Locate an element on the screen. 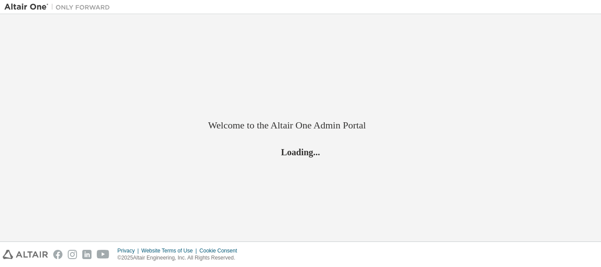 The image size is (601, 267). img: linkedin.svg is located at coordinates (87, 255).